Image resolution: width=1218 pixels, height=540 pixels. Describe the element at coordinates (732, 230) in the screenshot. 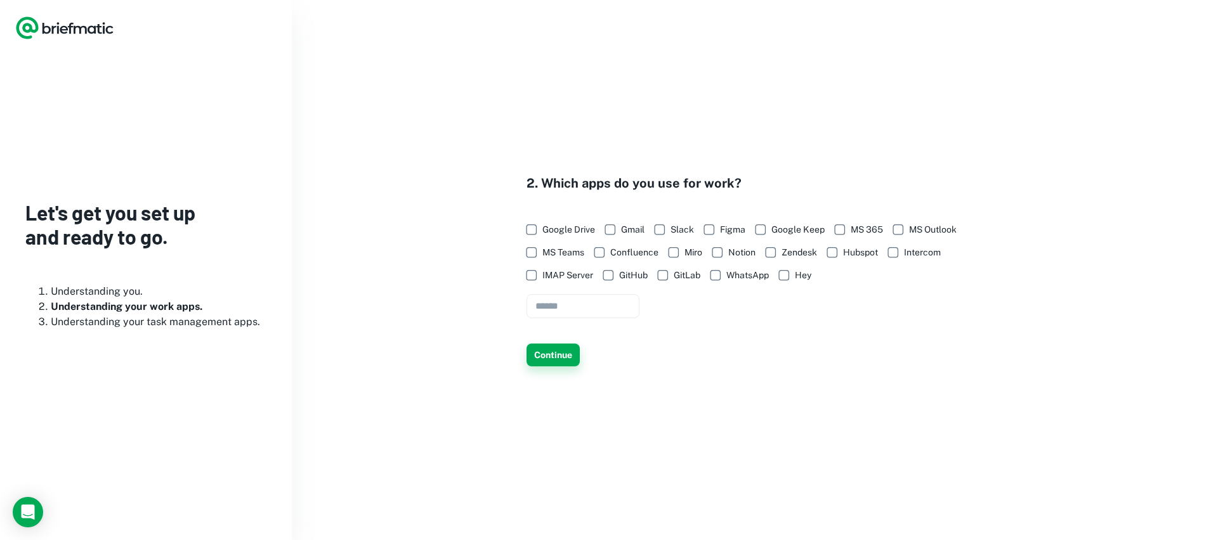

I see `span: Figma` at that location.